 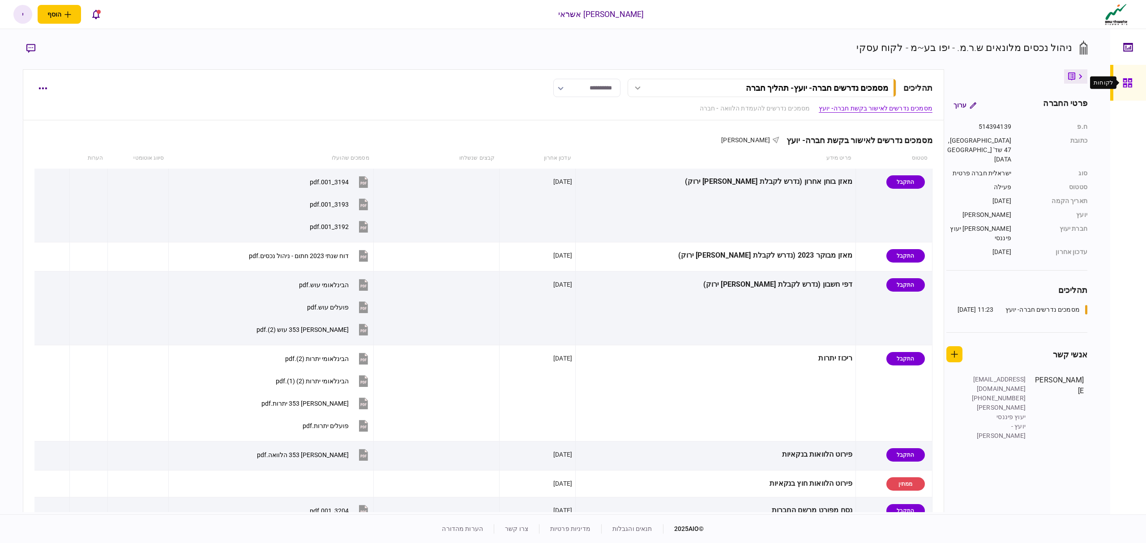 I want to click on div: פירוט הלוואות בנקאיות, so click(x=715, y=455).